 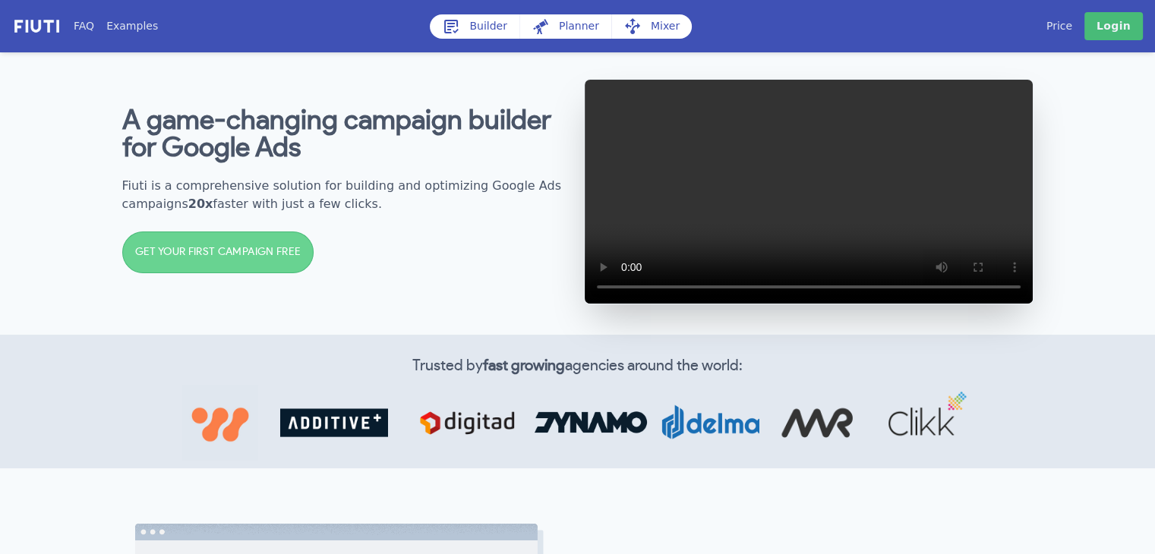 What do you see at coordinates (347, 195) in the screenshot?
I see `h2: Fiuti is a comprehensive solution for building and optimizing Google Ads campaigns faster with ju...` at bounding box center [347, 195].